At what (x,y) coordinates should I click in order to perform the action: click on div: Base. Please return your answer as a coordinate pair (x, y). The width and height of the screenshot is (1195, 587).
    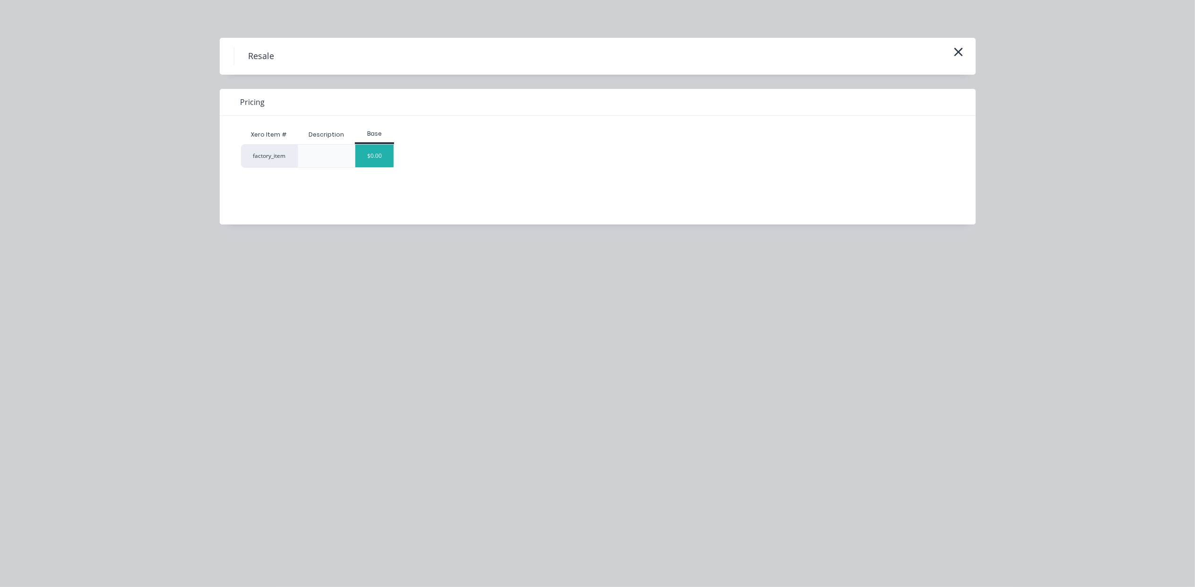
    Looking at the image, I should click on (374, 134).